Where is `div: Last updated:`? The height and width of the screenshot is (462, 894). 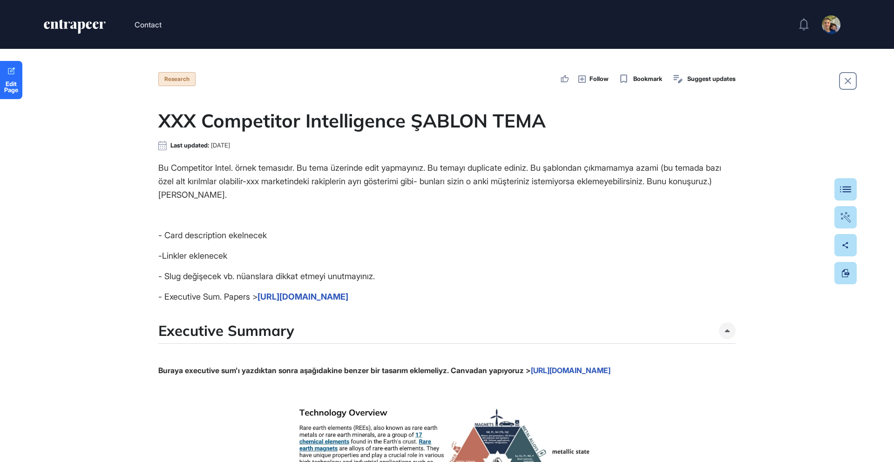
div: Last updated: is located at coordinates (200, 145).